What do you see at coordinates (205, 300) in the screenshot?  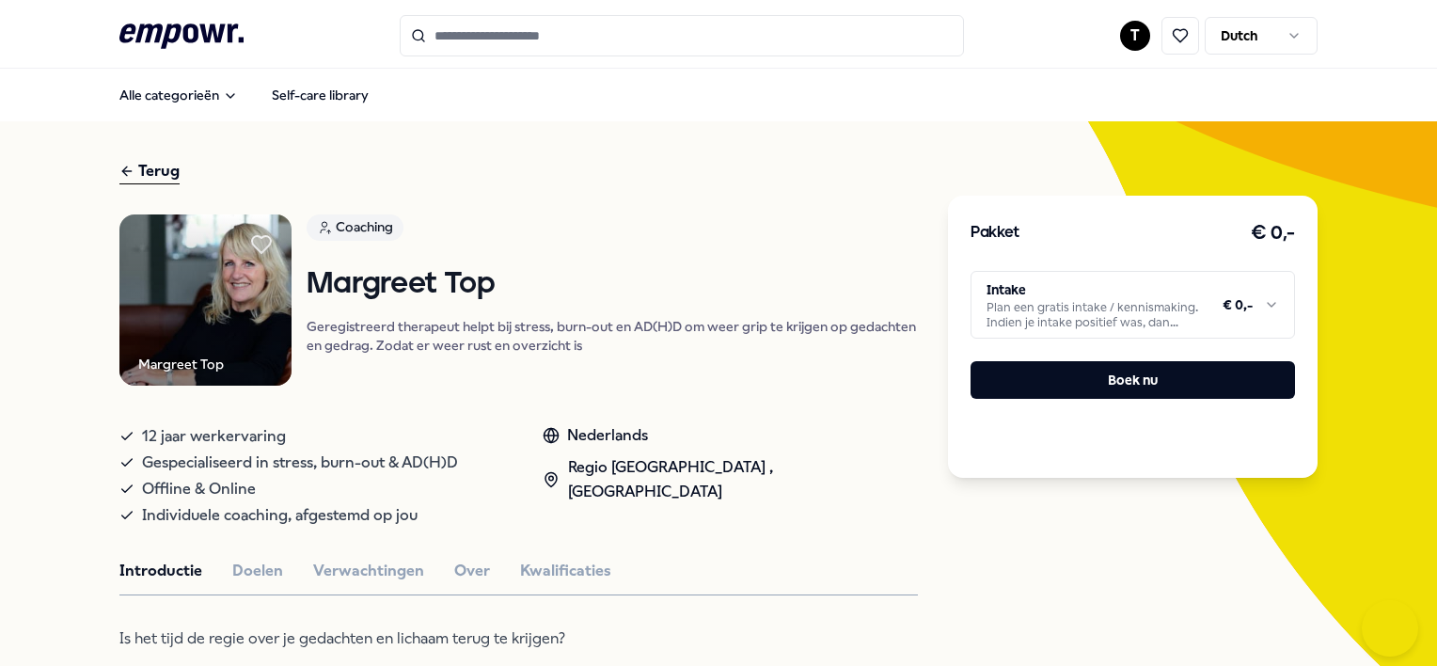 I see `img: Product Image` at bounding box center [205, 300].